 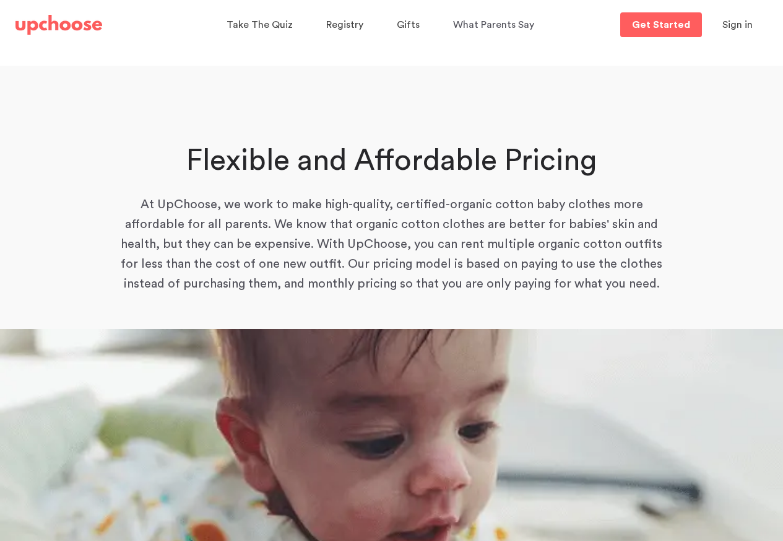 What do you see at coordinates (345, 25) in the screenshot?
I see `span: Registry` at bounding box center [345, 25].